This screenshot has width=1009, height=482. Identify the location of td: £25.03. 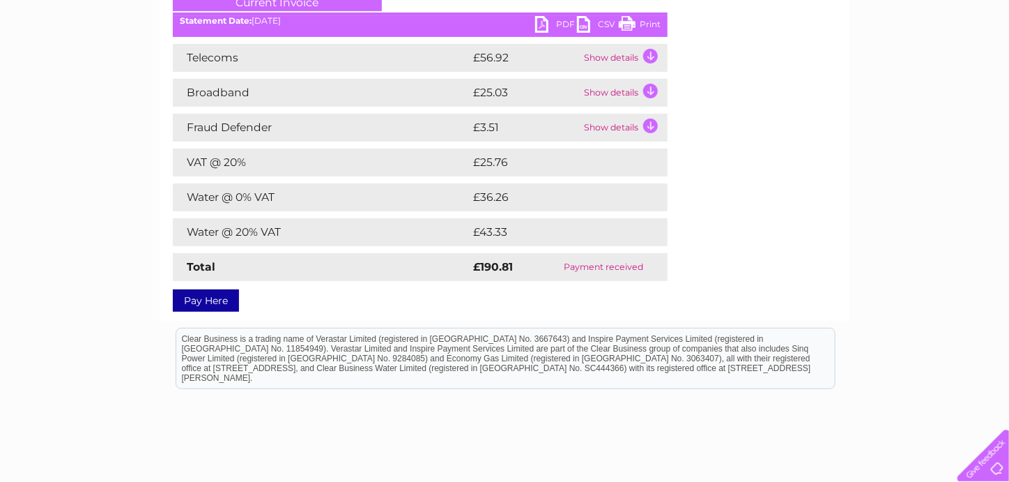
(525, 93).